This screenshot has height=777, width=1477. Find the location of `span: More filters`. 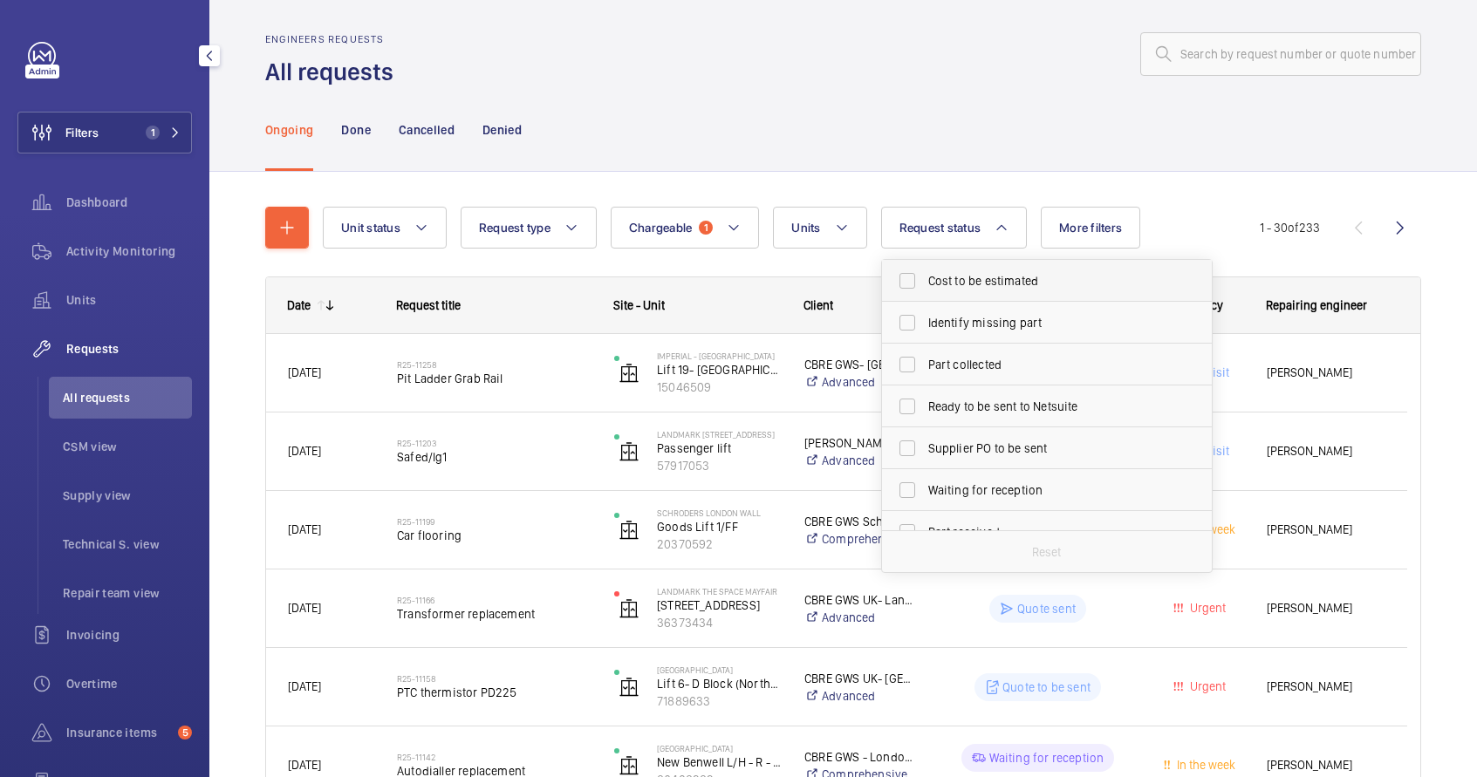

span: More filters is located at coordinates (1090, 228).